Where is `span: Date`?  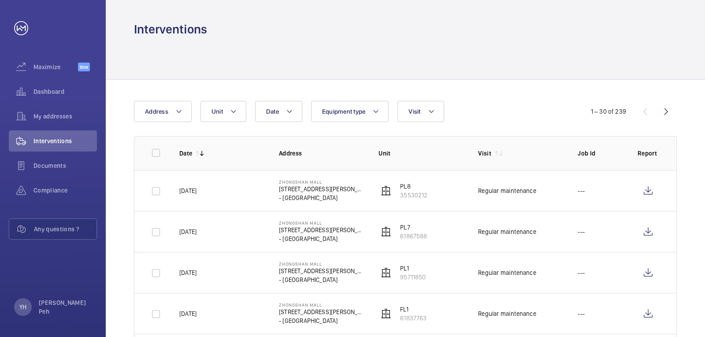 span: Date is located at coordinates (272, 112).